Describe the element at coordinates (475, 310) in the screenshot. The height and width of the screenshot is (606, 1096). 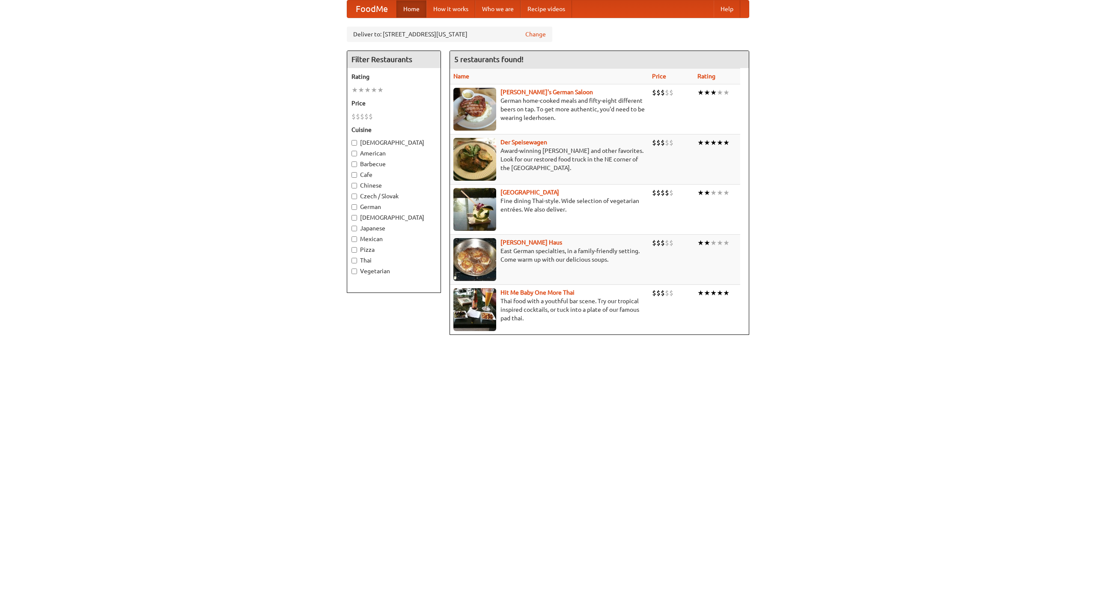
I see `img: babythai.jpg` at that location.